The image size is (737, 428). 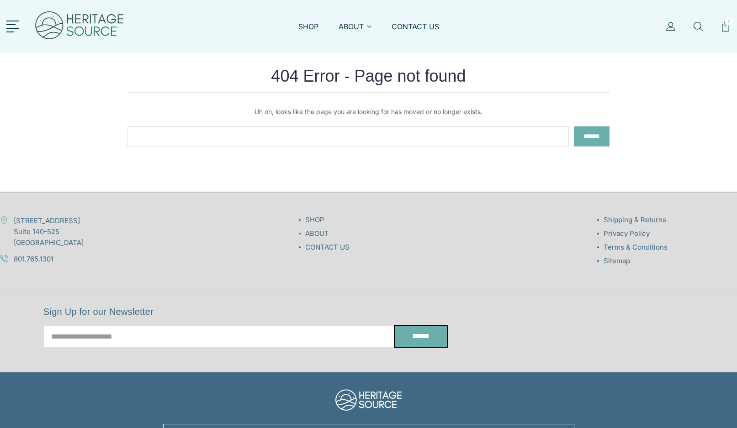 I want to click on h5: Sign Up for our Newsletter, so click(x=246, y=312).